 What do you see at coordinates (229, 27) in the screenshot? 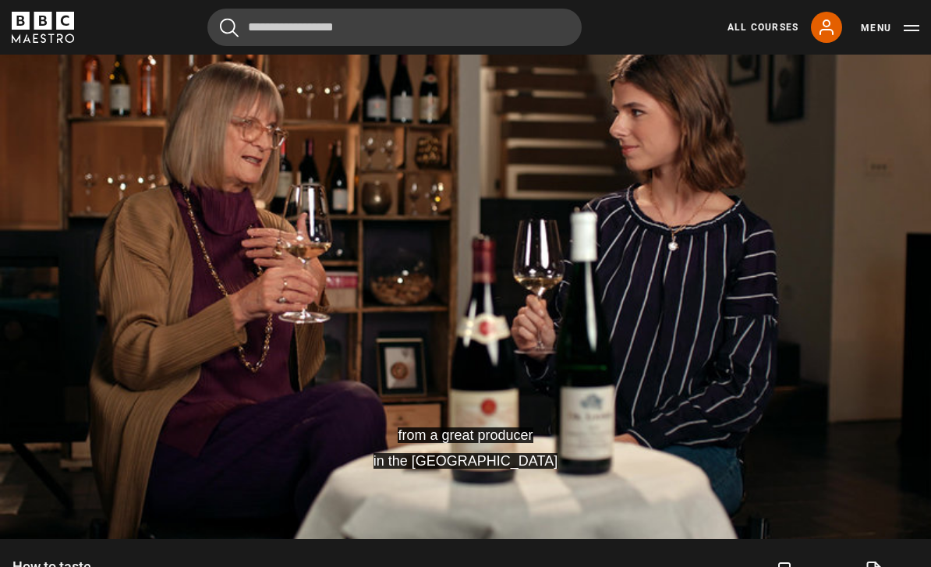
I see `button: Submit the search query` at bounding box center [229, 27].